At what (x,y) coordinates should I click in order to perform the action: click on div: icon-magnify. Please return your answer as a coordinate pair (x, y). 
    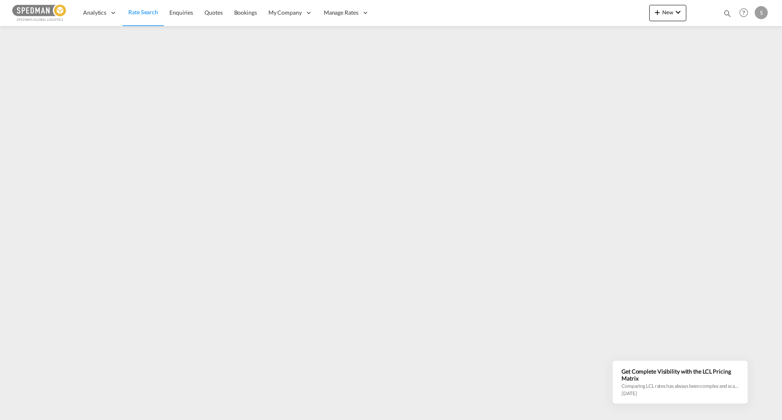
    Looking at the image, I should click on (728, 15).